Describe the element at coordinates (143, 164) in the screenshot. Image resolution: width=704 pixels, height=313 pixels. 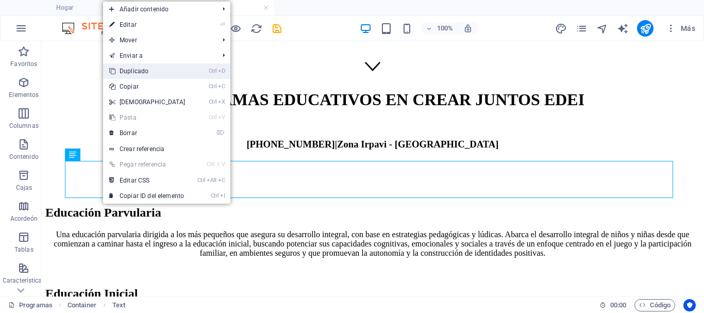
I see `font: Pegar referencia` at that location.